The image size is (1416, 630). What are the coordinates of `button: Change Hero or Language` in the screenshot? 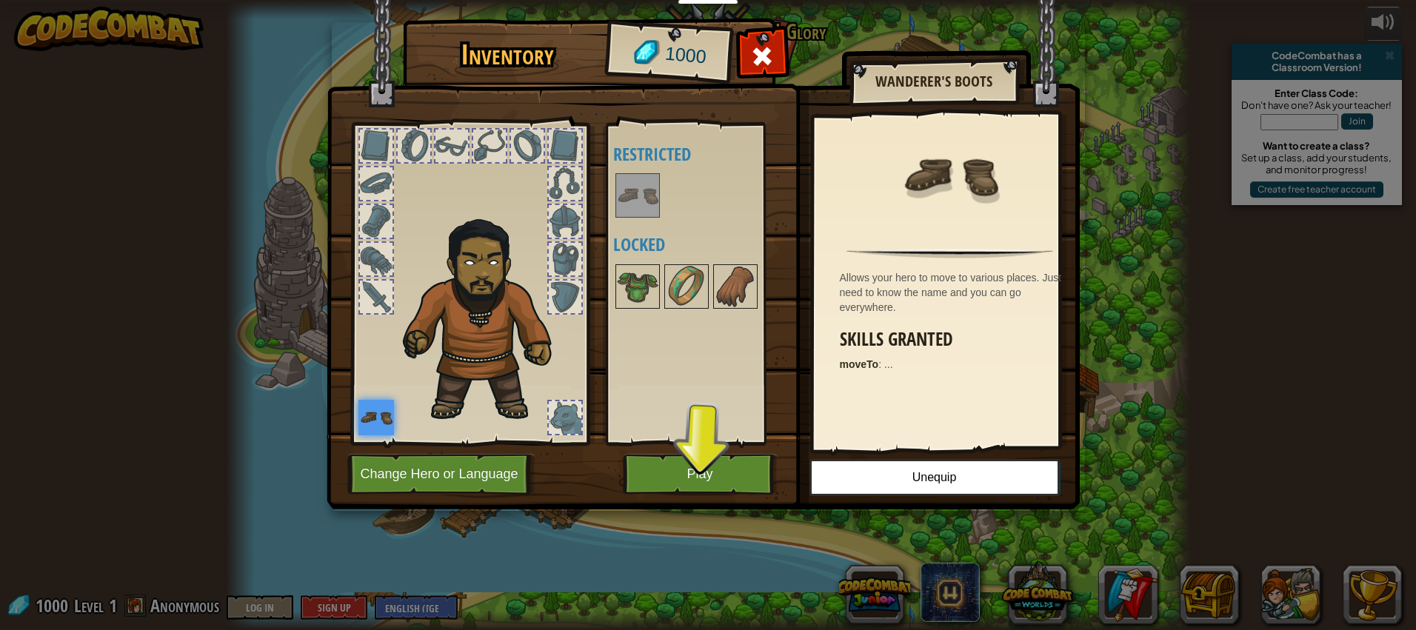 It's located at (441, 474).